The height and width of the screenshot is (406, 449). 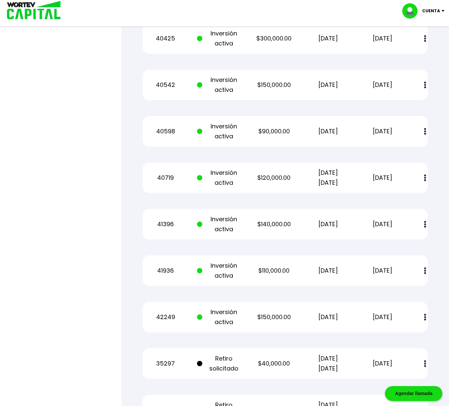 What do you see at coordinates (166, 364) in the screenshot?
I see `p: 35297` at bounding box center [166, 364].